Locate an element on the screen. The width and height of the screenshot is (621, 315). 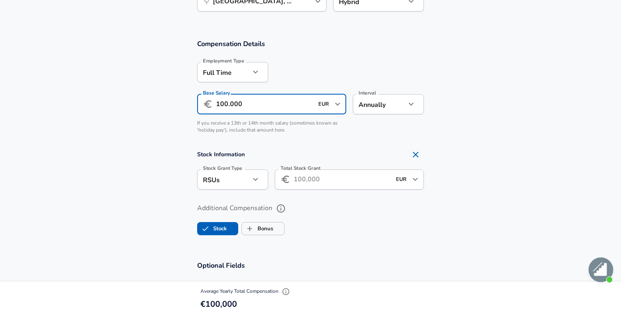
button: Remove Section is located at coordinates (416, 154).